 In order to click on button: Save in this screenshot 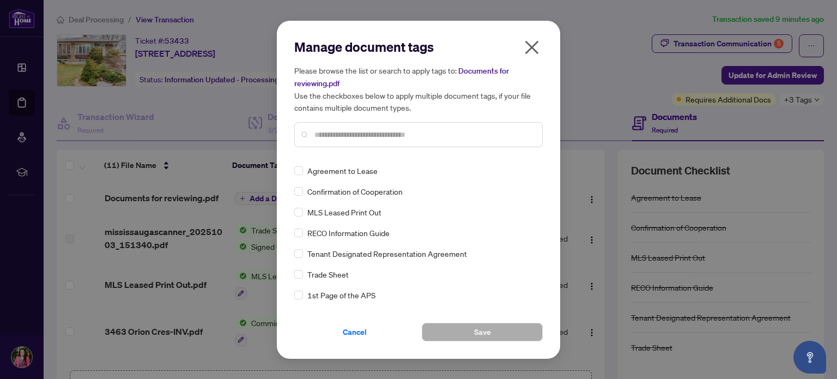, I will do `click(482, 332)`.